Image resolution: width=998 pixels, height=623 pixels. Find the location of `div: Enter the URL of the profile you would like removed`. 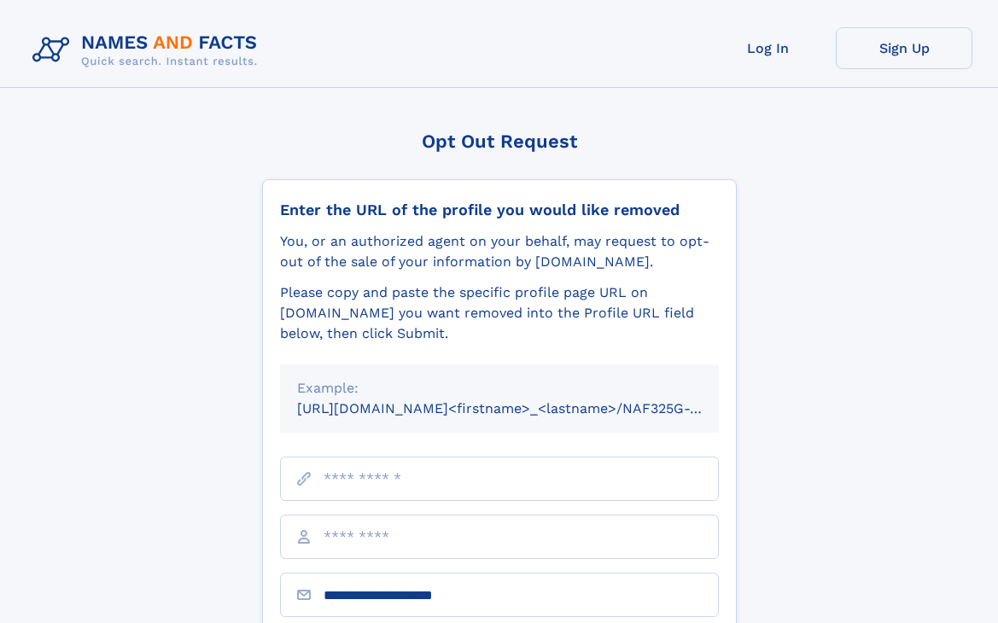

div: Enter the URL of the profile you would like removed is located at coordinates (500, 210).